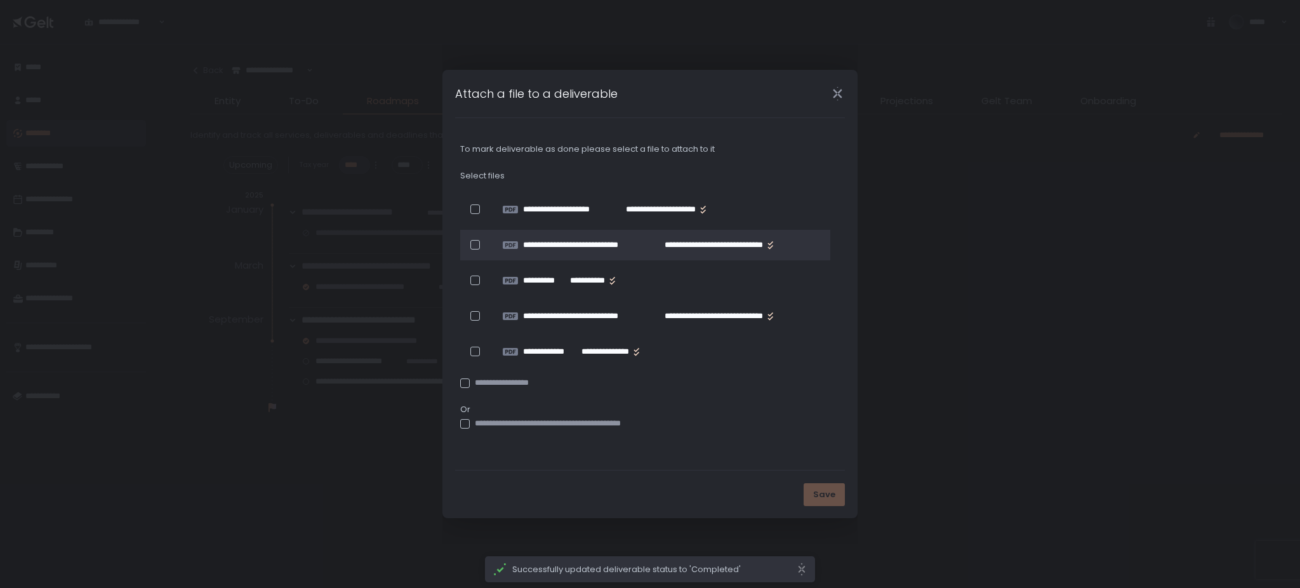  What do you see at coordinates (650, 409) in the screenshot?
I see `span: Or` at bounding box center [650, 409].